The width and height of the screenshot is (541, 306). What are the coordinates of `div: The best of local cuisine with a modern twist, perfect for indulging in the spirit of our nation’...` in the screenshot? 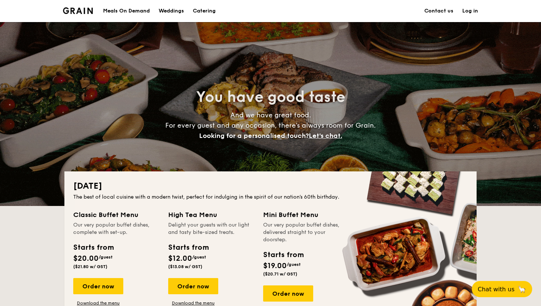 It's located at (270, 197).